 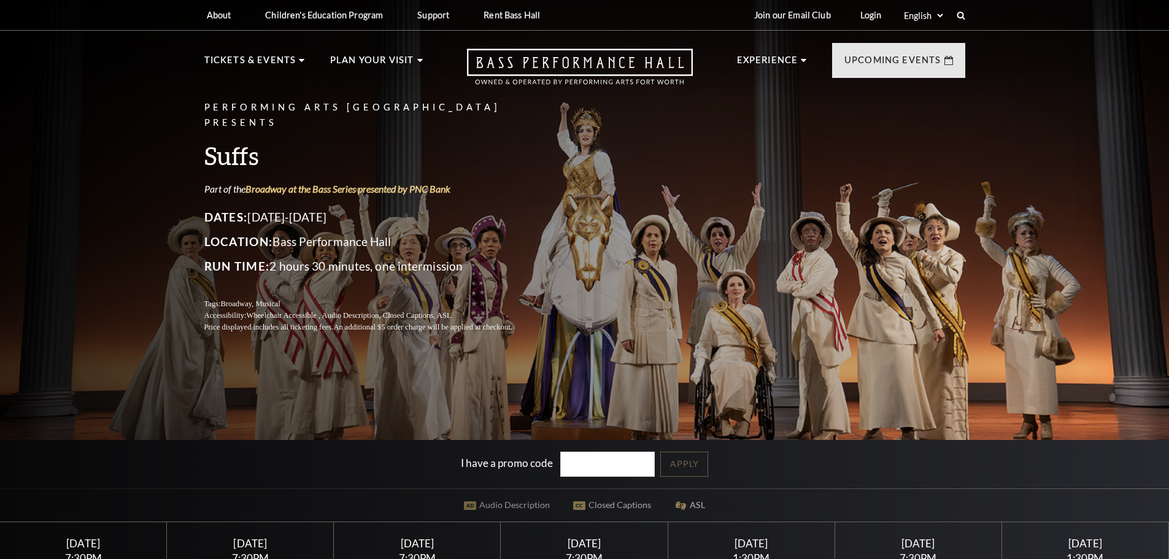 What do you see at coordinates (373, 155) in the screenshot?
I see `h3: Suffs` at bounding box center [373, 155].